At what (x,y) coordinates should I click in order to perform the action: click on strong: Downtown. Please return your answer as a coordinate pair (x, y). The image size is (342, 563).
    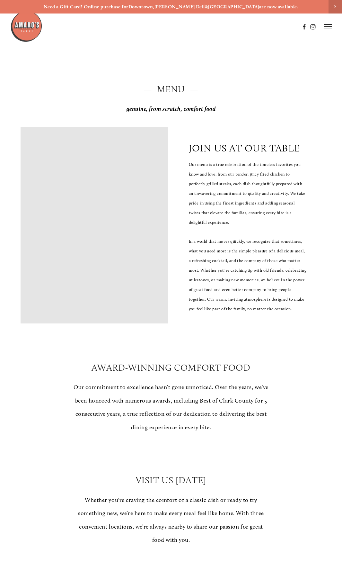
    Looking at the image, I should click on (141, 7).